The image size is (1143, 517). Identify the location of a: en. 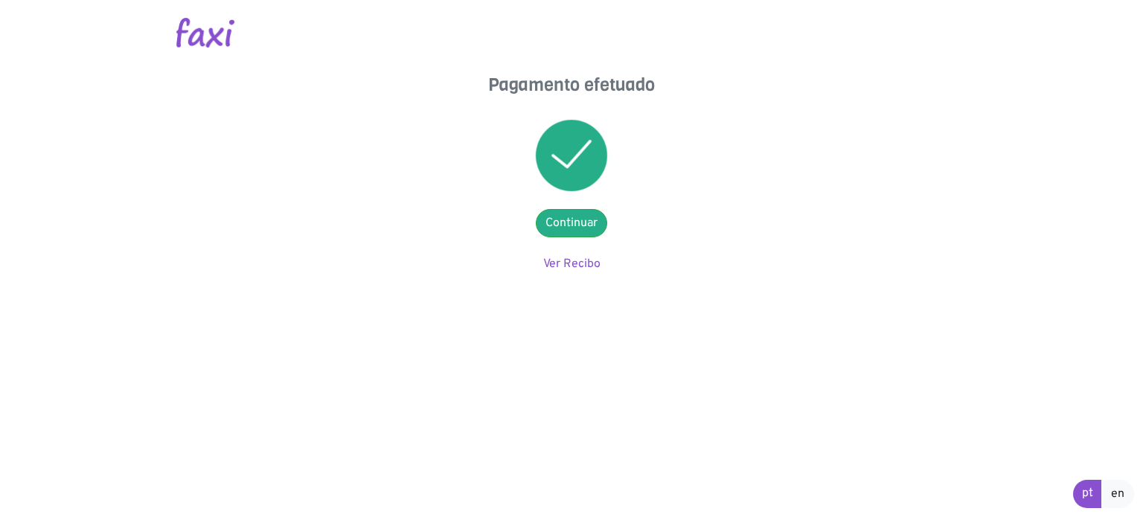
(1118, 494).